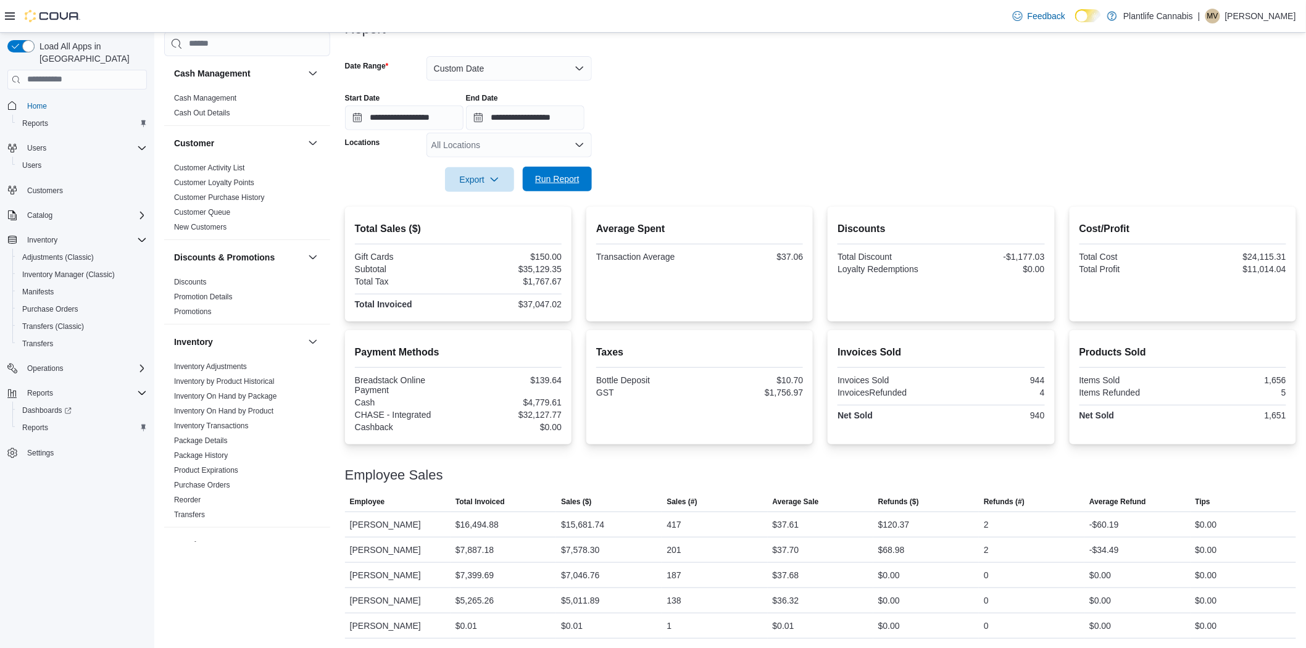 The height and width of the screenshot is (648, 1306). What do you see at coordinates (190, 281) in the screenshot?
I see `a: Discounts` at bounding box center [190, 281].